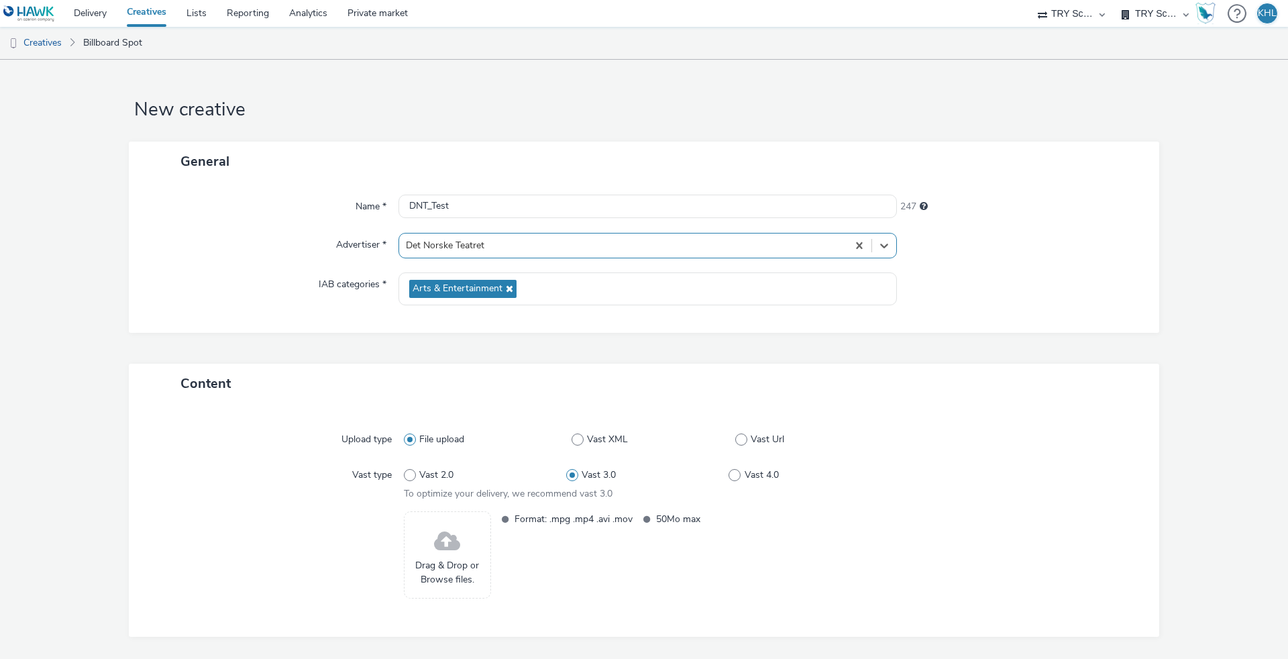 This screenshot has width=1288, height=659. What do you see at coordinates (573, 518) in the screenshot?
I see `span: Format: .mpg .mp4 .avi .mov` at bounding box center [573, 518].